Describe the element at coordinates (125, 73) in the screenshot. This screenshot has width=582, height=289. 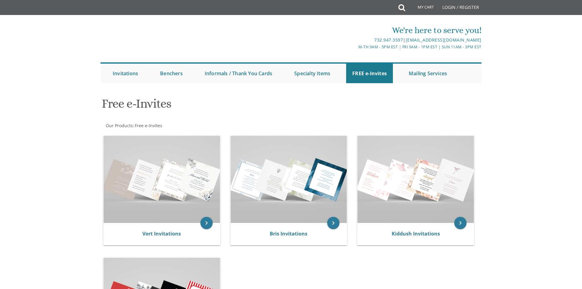
I see `a: Invitations` at that location.